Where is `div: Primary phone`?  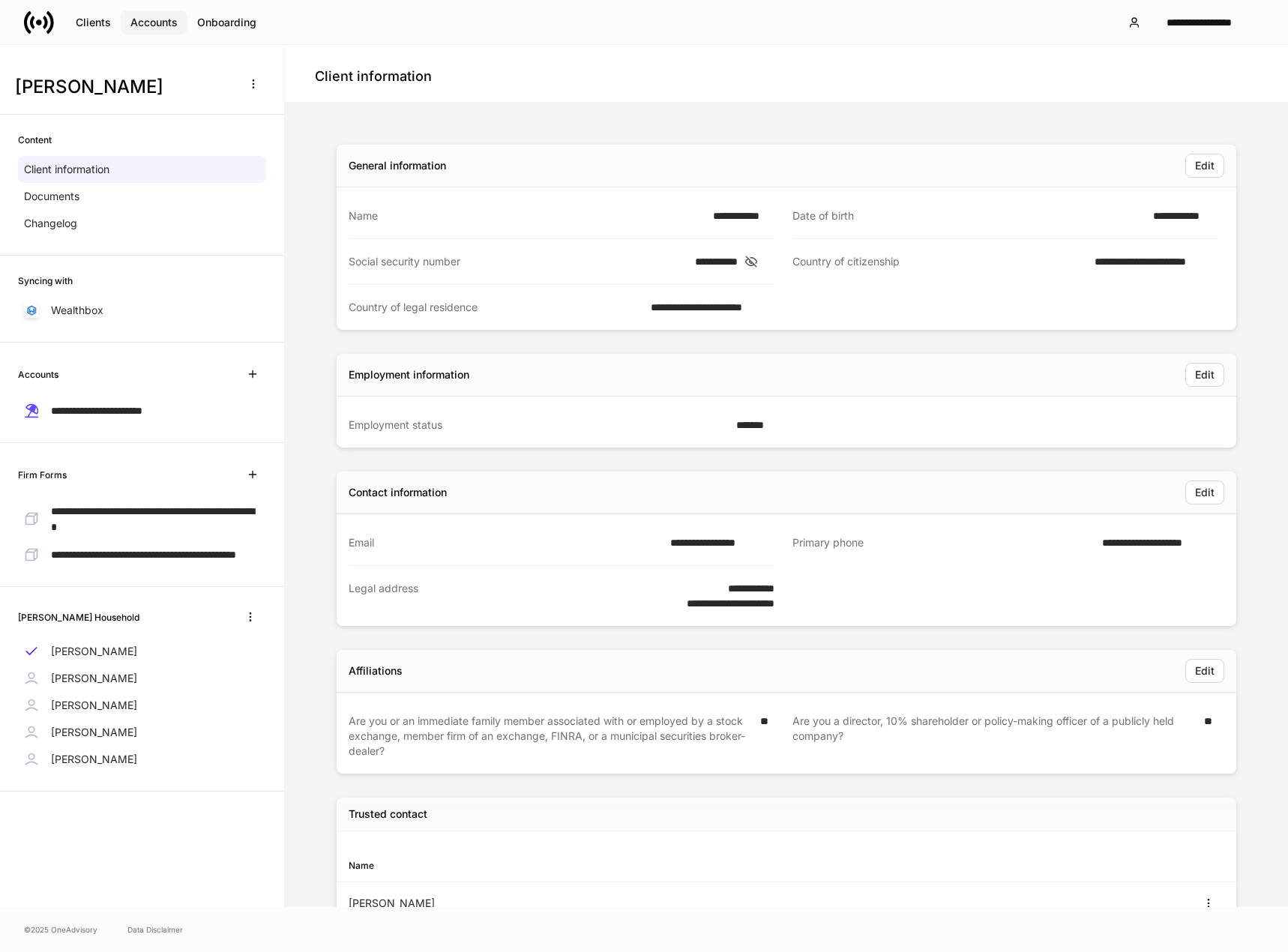 div: Primary phone is located at coordinates (942, 543).